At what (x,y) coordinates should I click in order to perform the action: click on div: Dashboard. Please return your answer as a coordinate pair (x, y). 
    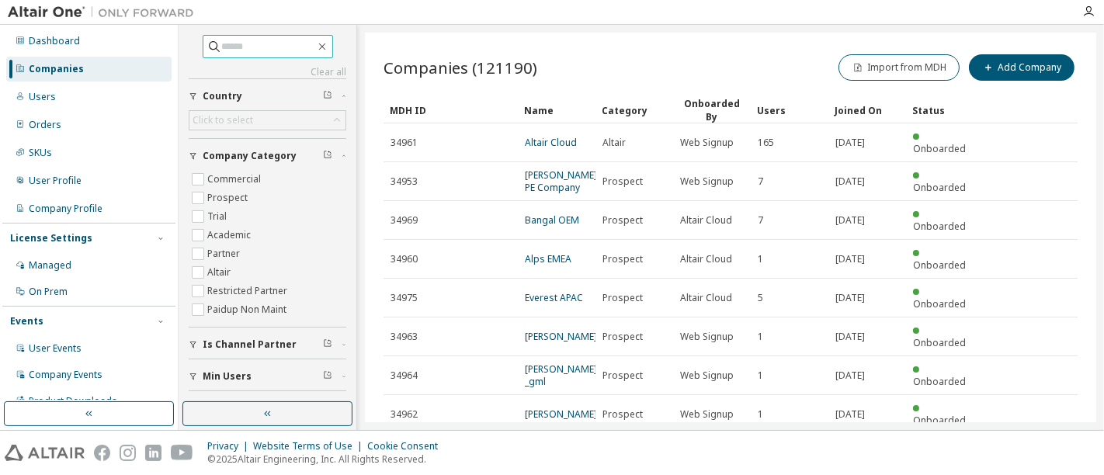
    Looking at the image, I should click on (54, 41).